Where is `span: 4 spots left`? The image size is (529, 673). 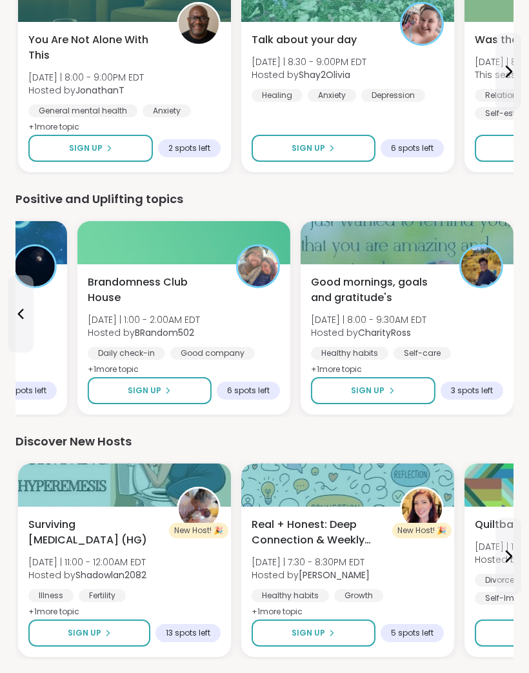
span: 4 spots left is located at coordinates (25, 391).